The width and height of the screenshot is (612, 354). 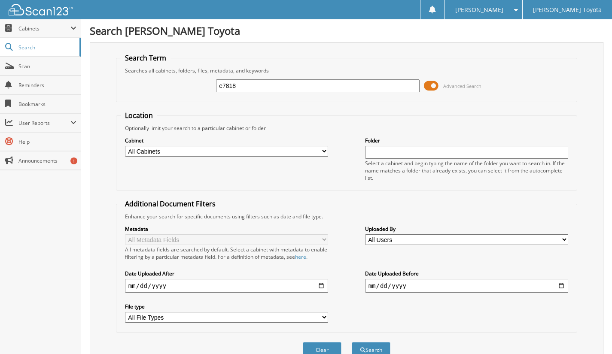 What do you see at coordinates (139, 115) in the screenshot?
I see `legend: Location` at bounding box center [139, 115].